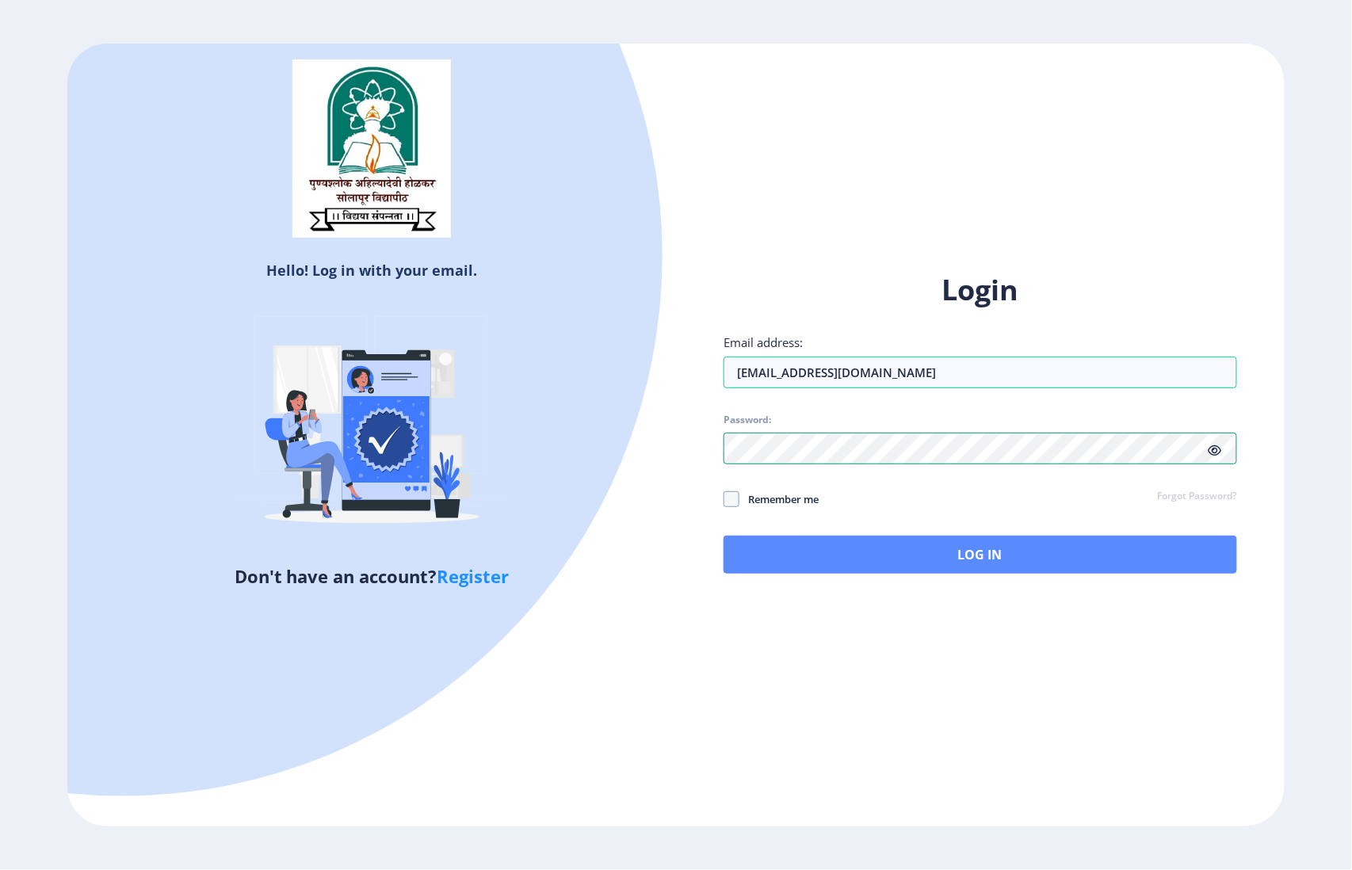  I want to click on input: Email address, so click(980, 372).